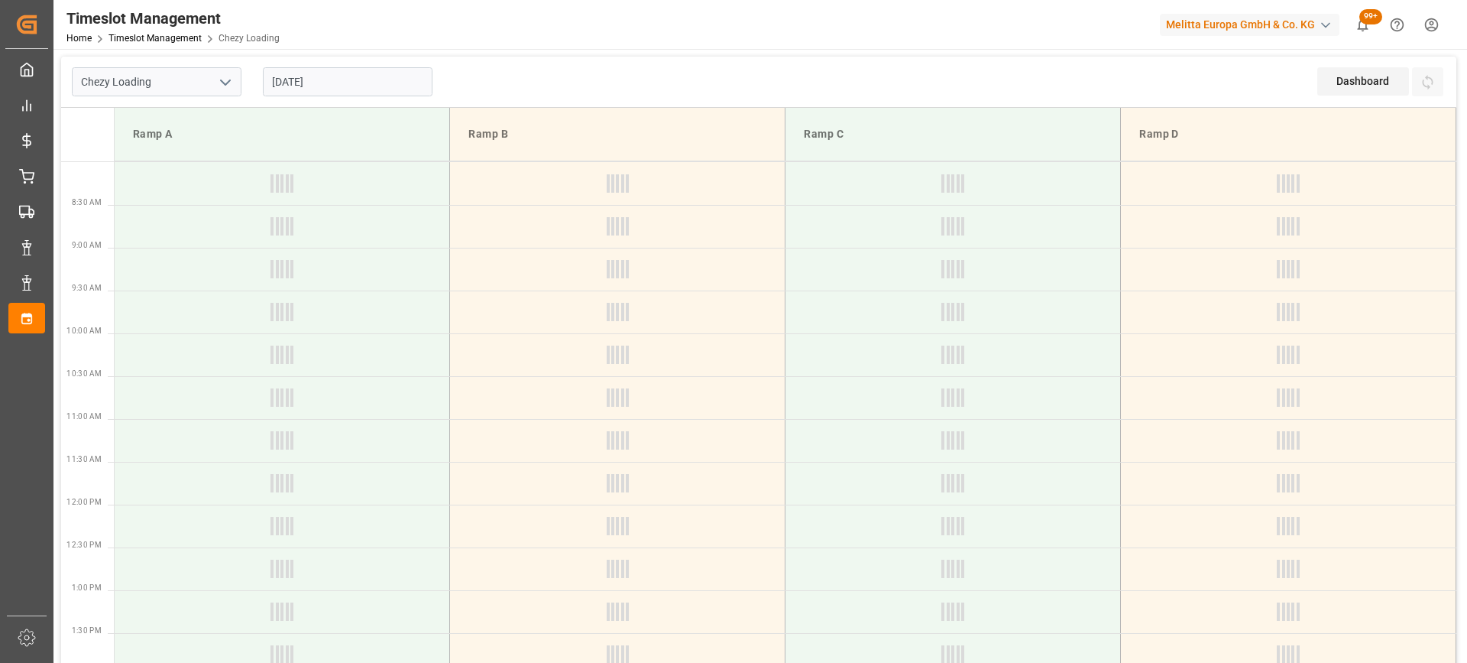  I want to click on button: Melitta Europa GmbH & Co. KG, so click(1252, 24).